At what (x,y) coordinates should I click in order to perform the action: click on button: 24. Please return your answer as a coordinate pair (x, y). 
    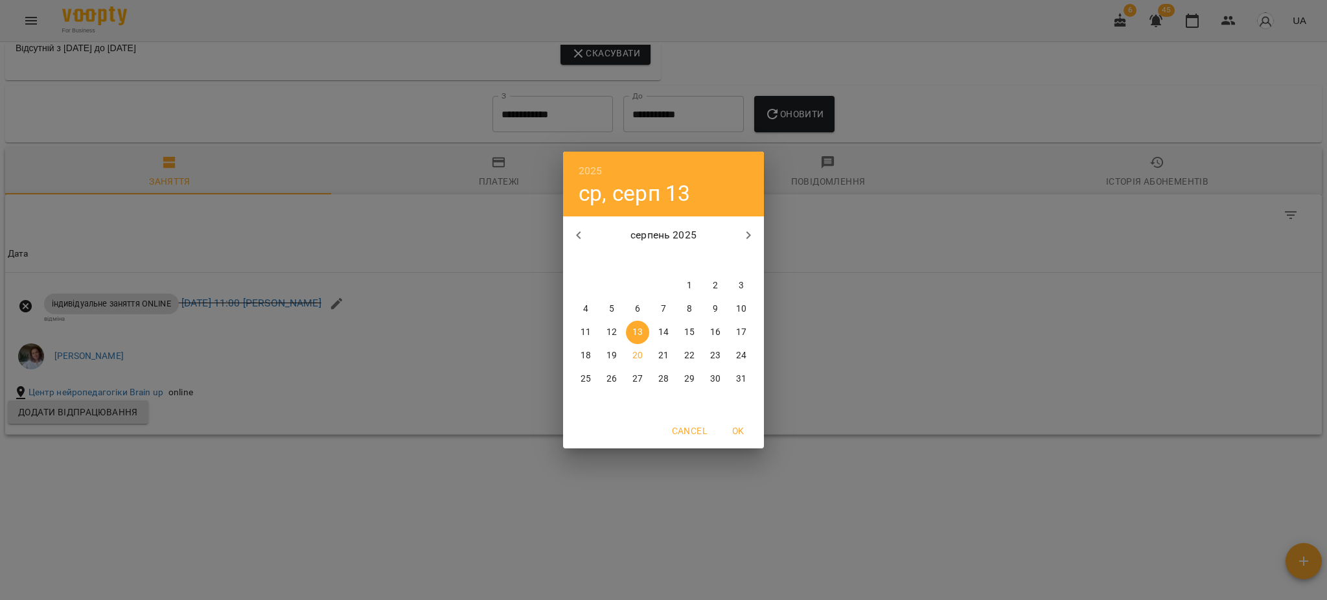
    Looking at the image, I should click on (742, 356).